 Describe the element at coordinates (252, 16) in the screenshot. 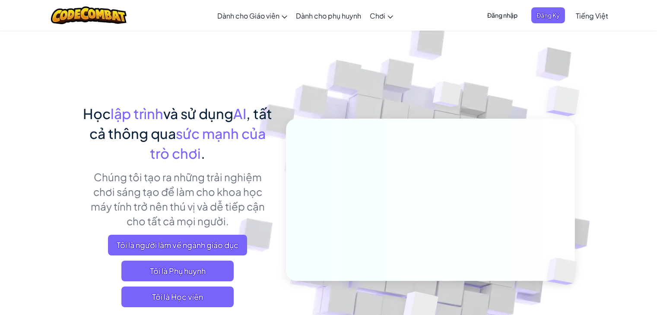

I see `a: Dành cho Giáo viên` at that location.